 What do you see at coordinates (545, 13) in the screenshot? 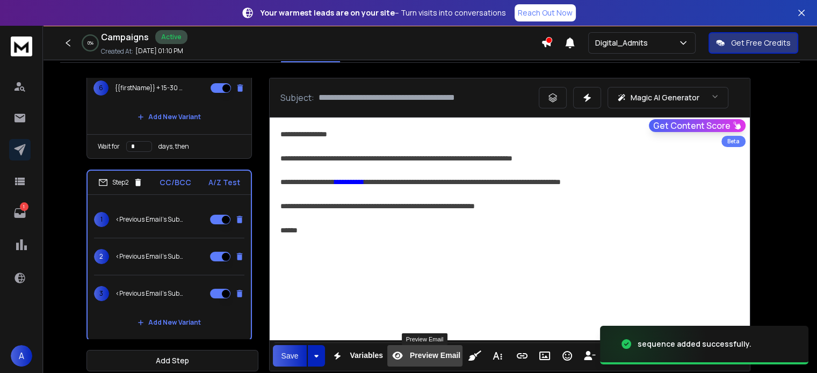
I see `p: Reach Out Now` at bounding box center [545, 13].